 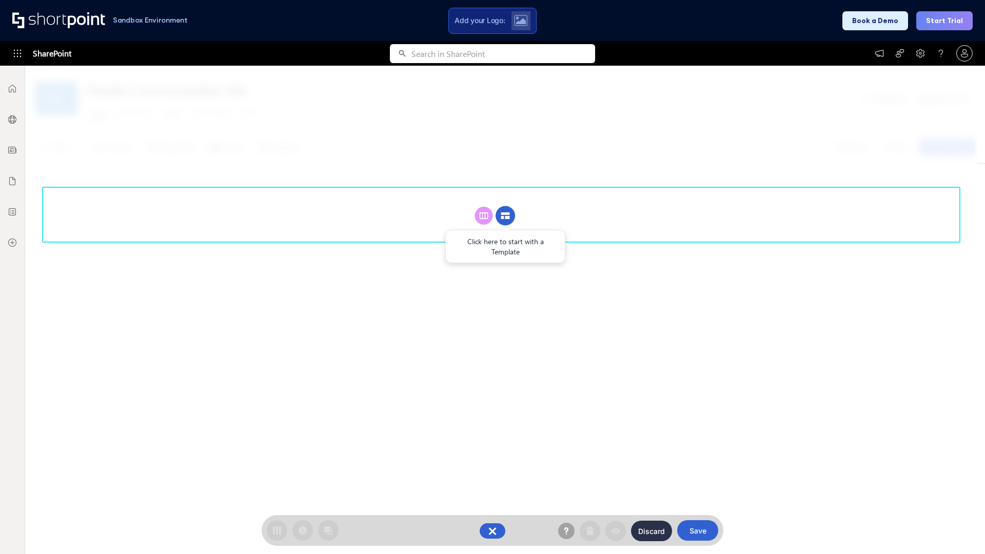 What do you see at coordinates (503, 53) in the screenshot?
I see `input: Search in SharePoint` at bounding box center [503, 53].